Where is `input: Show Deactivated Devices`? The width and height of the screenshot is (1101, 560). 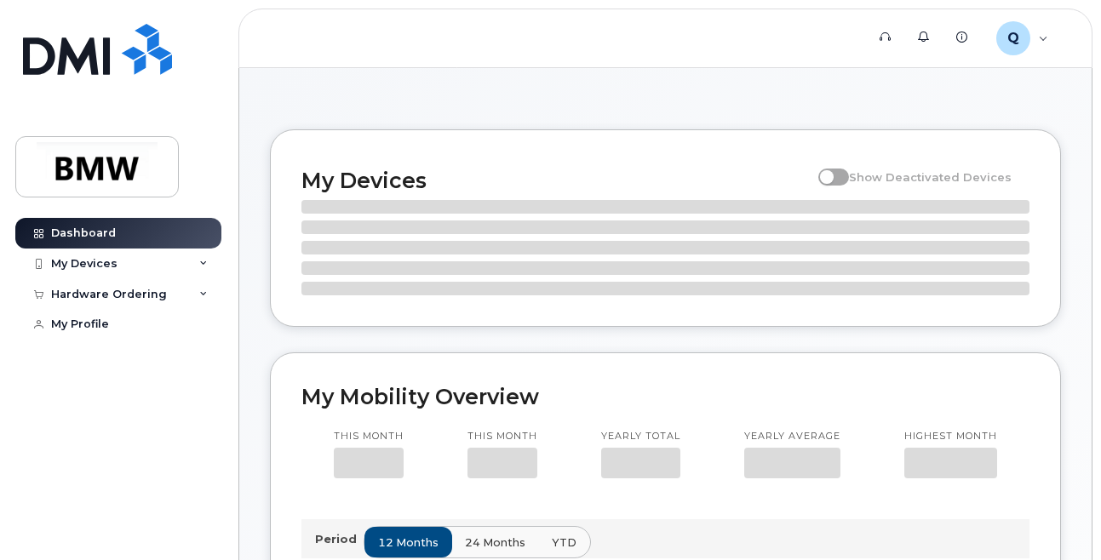 input: Show Deactivated Devices is located at coordinates (825, 168).